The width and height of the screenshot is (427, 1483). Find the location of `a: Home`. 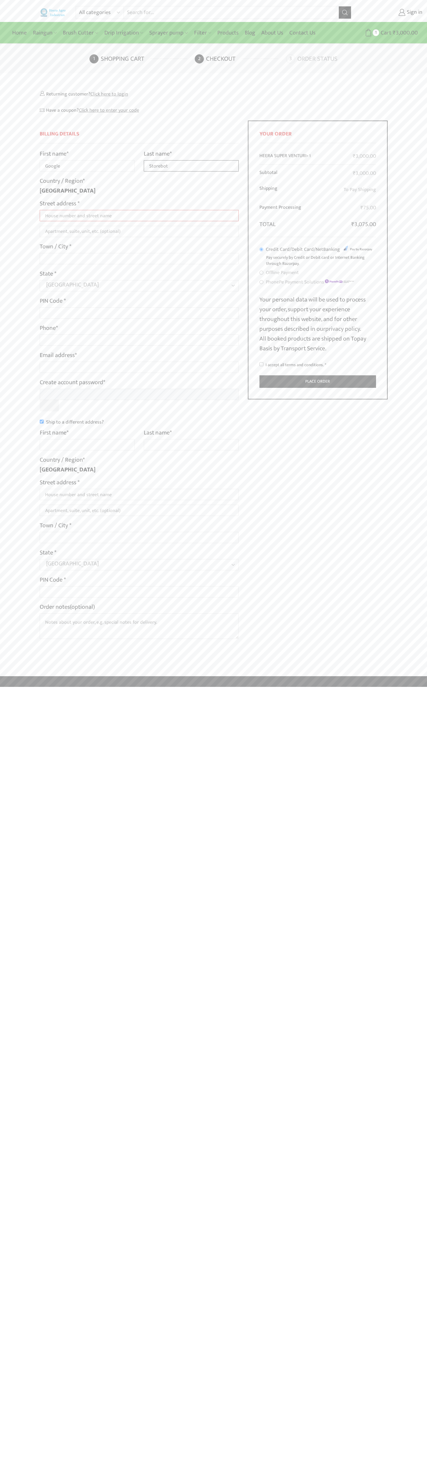

a: Home is located at coordinates (20, 33).